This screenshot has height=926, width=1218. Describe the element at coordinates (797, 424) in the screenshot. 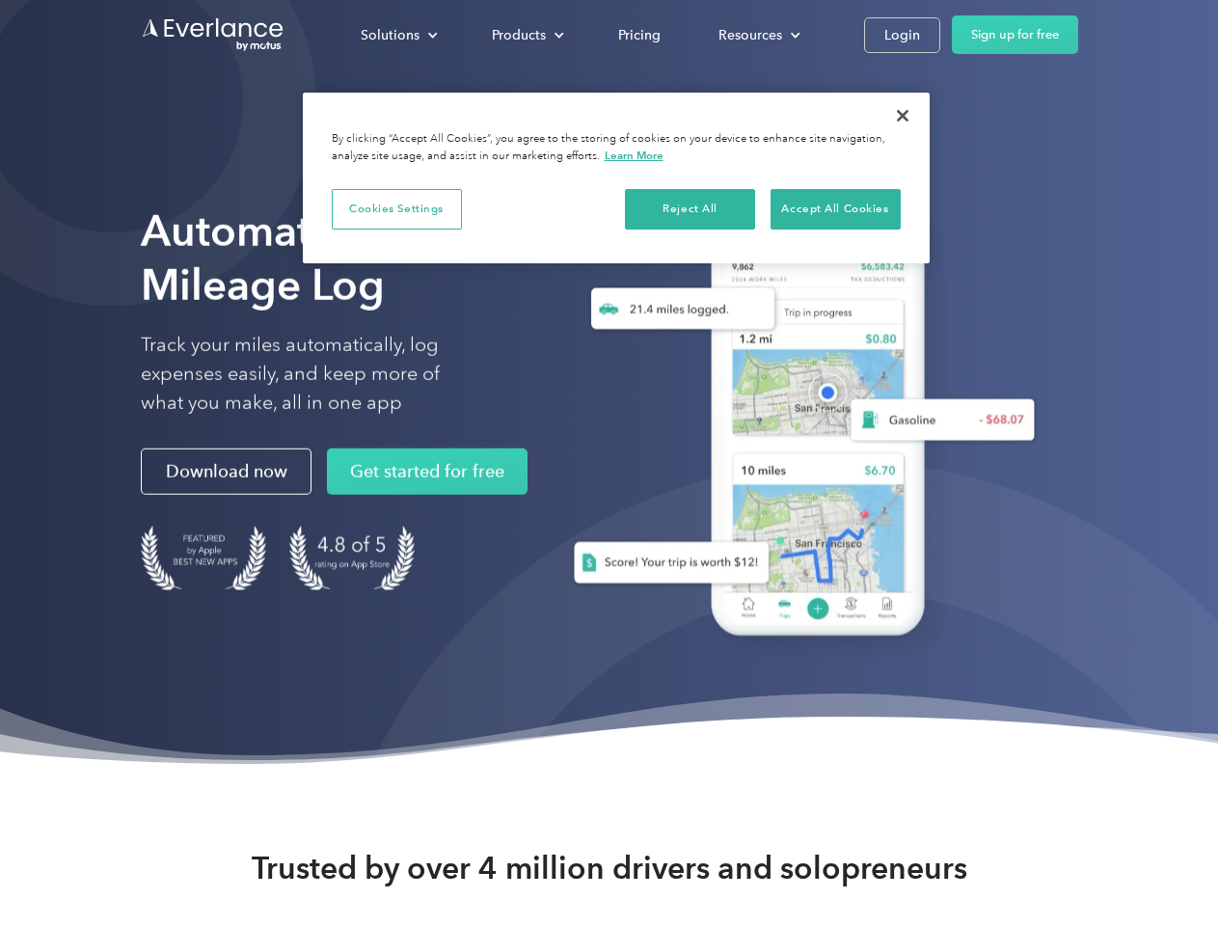

I see `img: Everlance, mileage tracker app, expense tracking app` at that location.